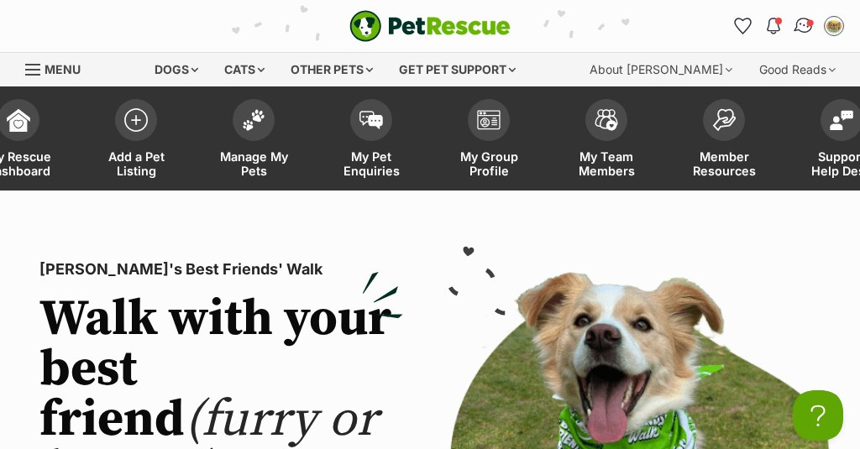 This screenshot has height=449, width=860. I want to click on div: Other pets, so click(332, 70).